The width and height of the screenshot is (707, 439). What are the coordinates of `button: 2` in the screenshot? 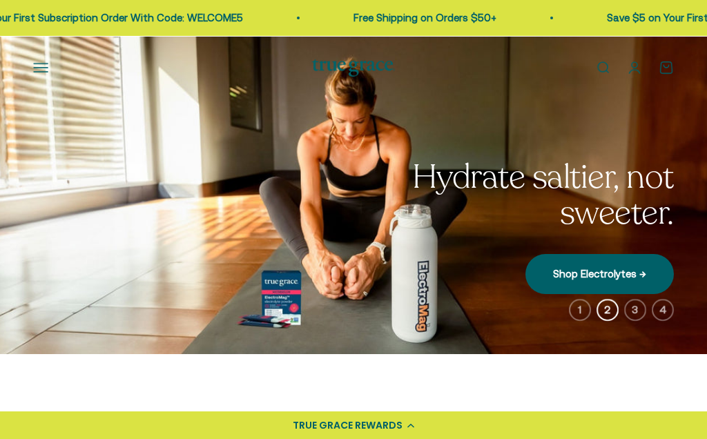 It's located at (608, 310).